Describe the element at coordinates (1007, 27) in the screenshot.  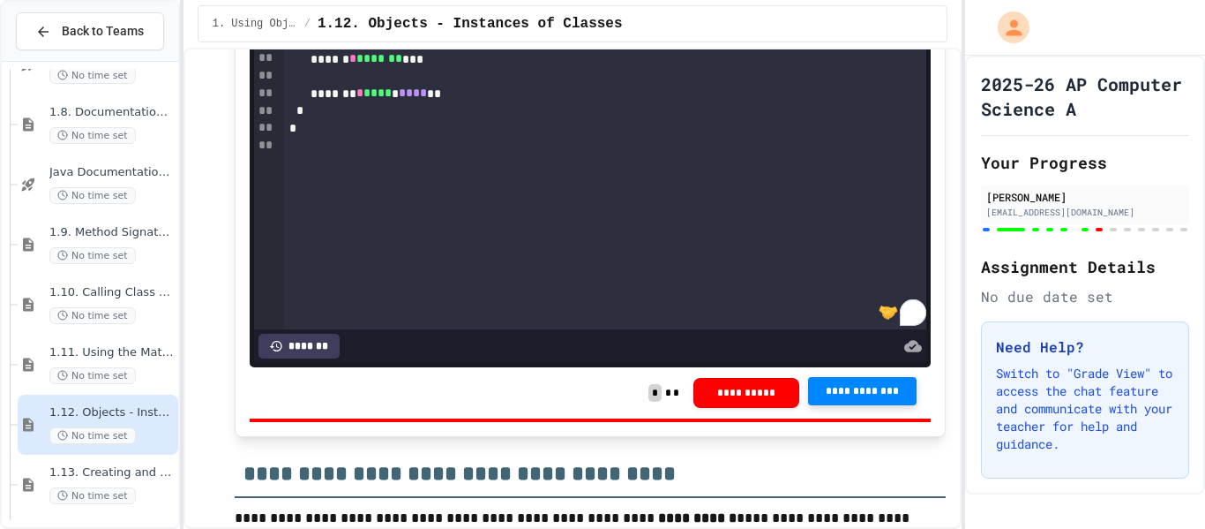
I see `div: My Account` at that location.